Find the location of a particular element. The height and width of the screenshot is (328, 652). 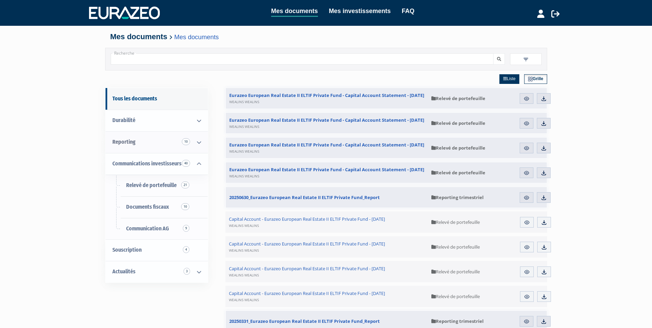

a: Actualités 3 is located at coordinates (157, 272).